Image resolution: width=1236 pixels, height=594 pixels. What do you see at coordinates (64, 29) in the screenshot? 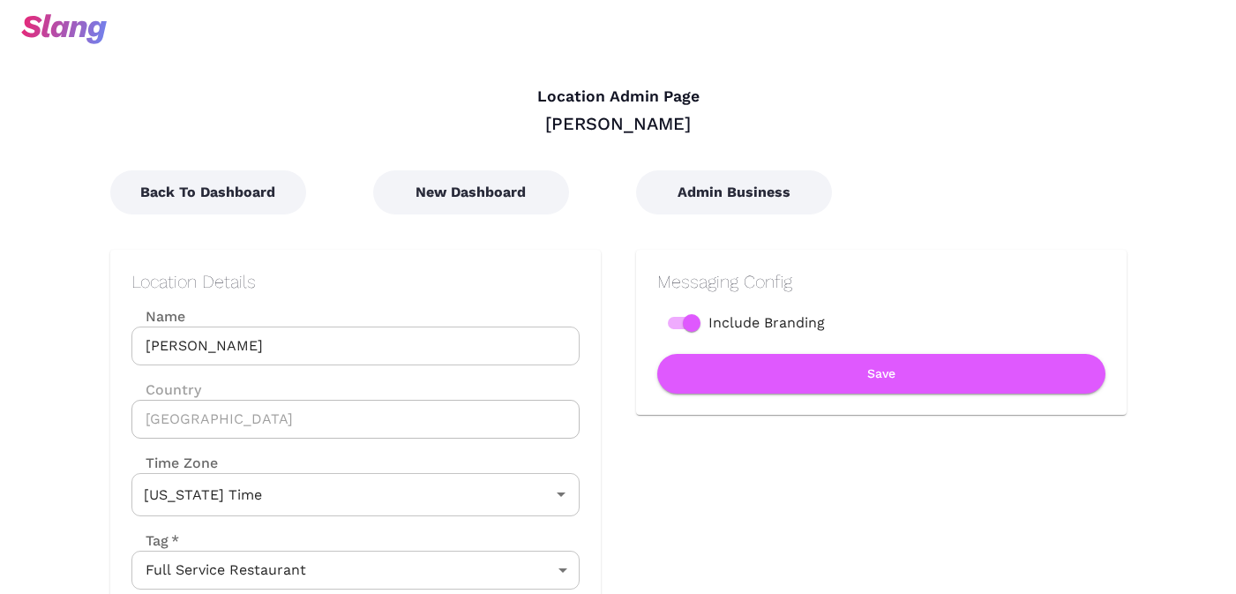
I see `img: svg+xml;base64,PHN2ZyB3aWR0aD0iOTciIGhlaWdodD0iMzQiIHZpZXdCb3g9IjAgMCA5NyAzNCIgZmlsbD0ibm9uZSIgeG...` at bounding box center [64, 29].